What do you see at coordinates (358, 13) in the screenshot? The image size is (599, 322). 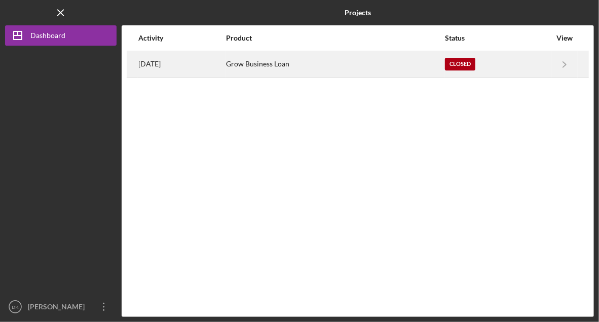 I see `b: Projects` at bounding box center [358, 13].